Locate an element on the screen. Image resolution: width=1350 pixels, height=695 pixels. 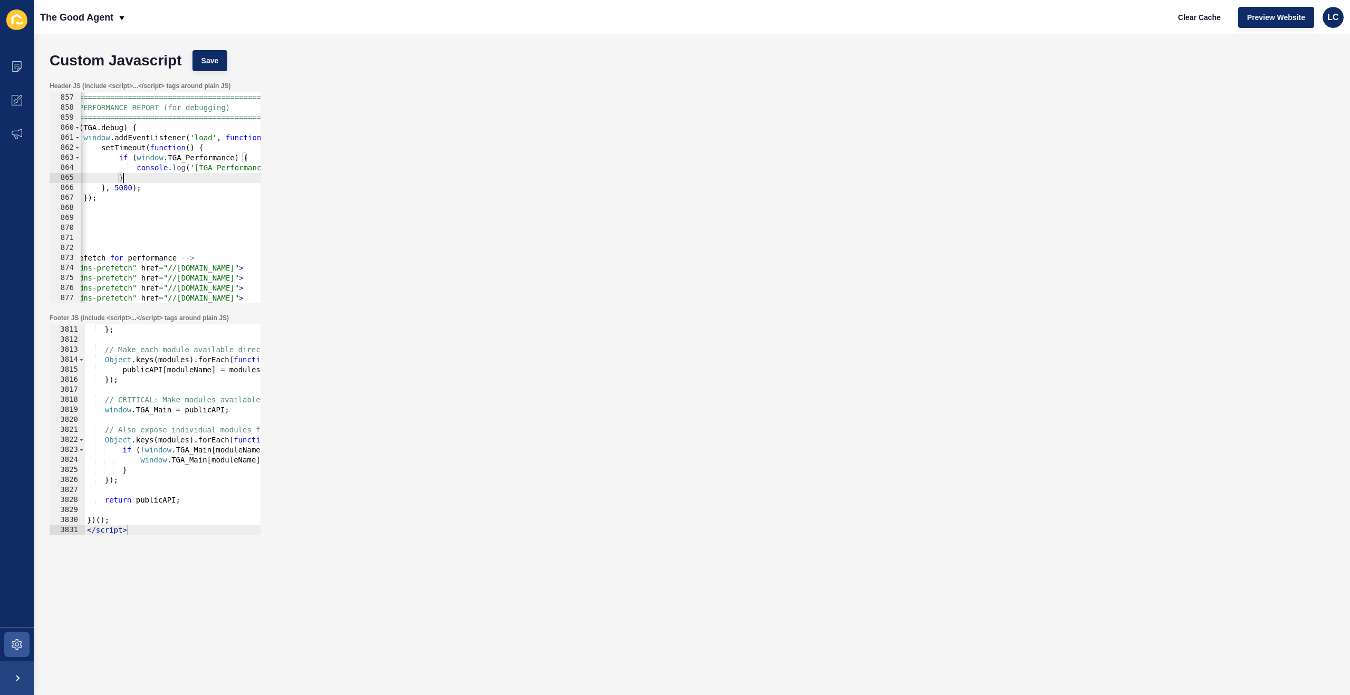
div: 861 is located at coordinates (65, 138).